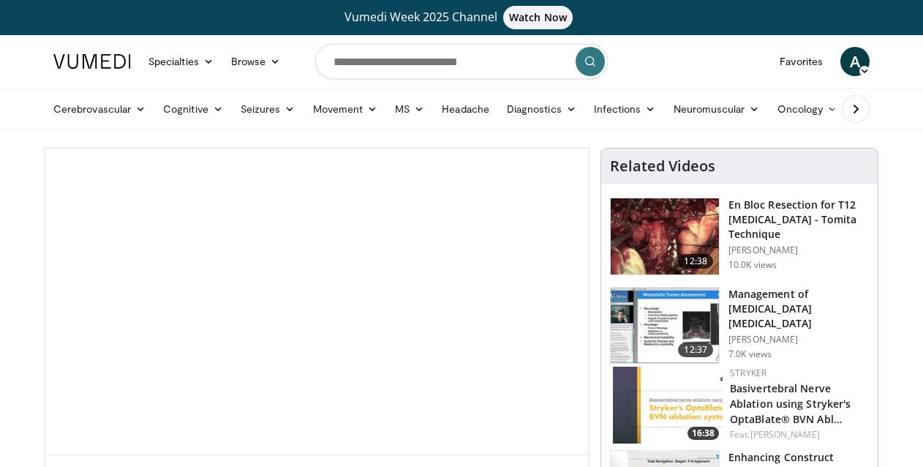 The height and width of the screenshot is (467, 923). Describe the element at coordinates (345, 109) in the screenshot. I see `a: Movement` at that location.